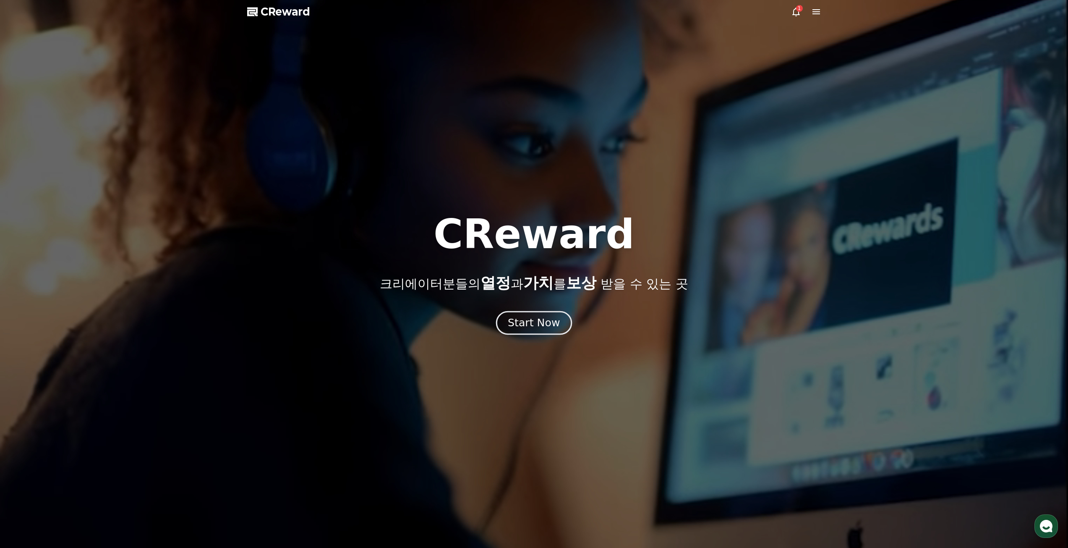  Describe the element at coordinates (495, 282) in the screenshot. I see `span: 열정` at that location.